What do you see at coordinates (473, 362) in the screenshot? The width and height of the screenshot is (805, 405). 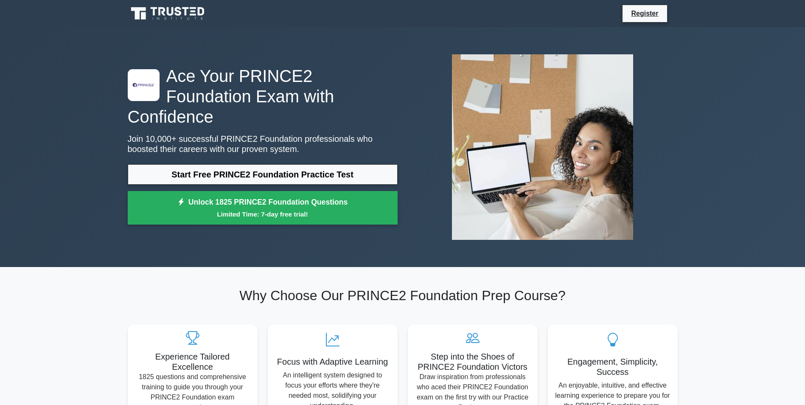 I see `h5: Step into the Shoes of PRINCE2 Foundation Victors` at bounding box center [473, 362].